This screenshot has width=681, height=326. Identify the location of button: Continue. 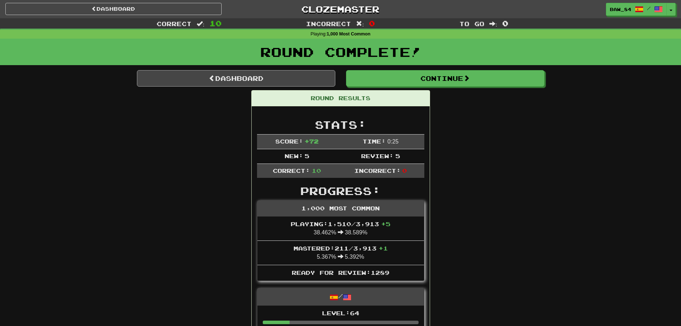
(445, 78).